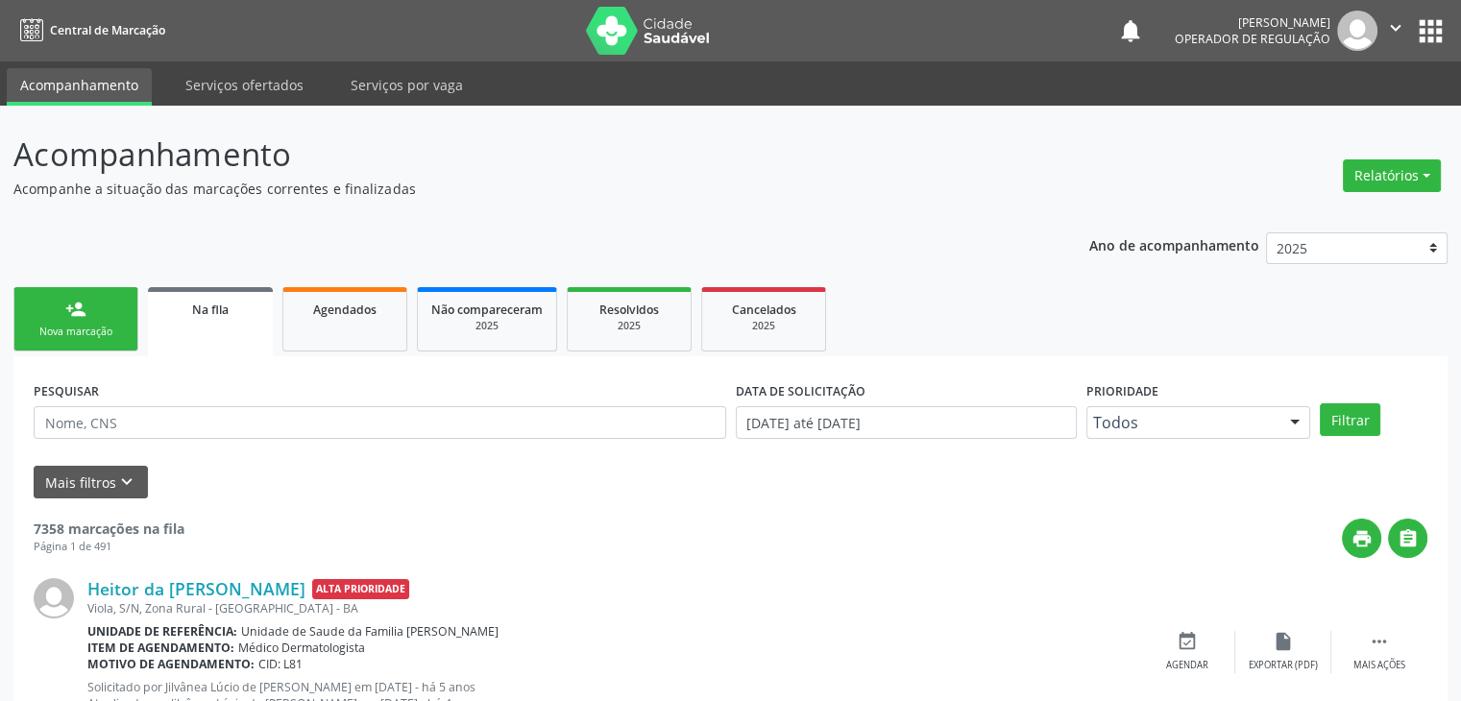 The image size is (1461, 701). I want to click on span: Todos, so click(1182, 423).